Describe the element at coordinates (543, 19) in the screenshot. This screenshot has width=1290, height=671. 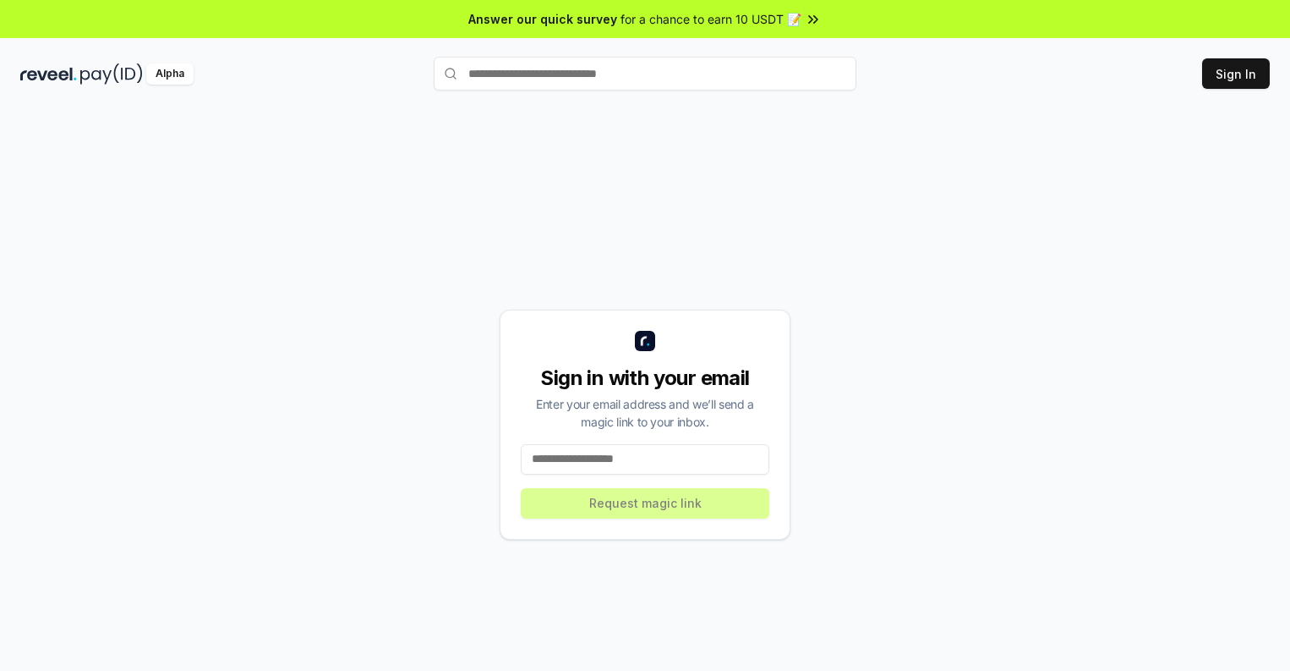
I see `span: Answer our quick survey` at that location.